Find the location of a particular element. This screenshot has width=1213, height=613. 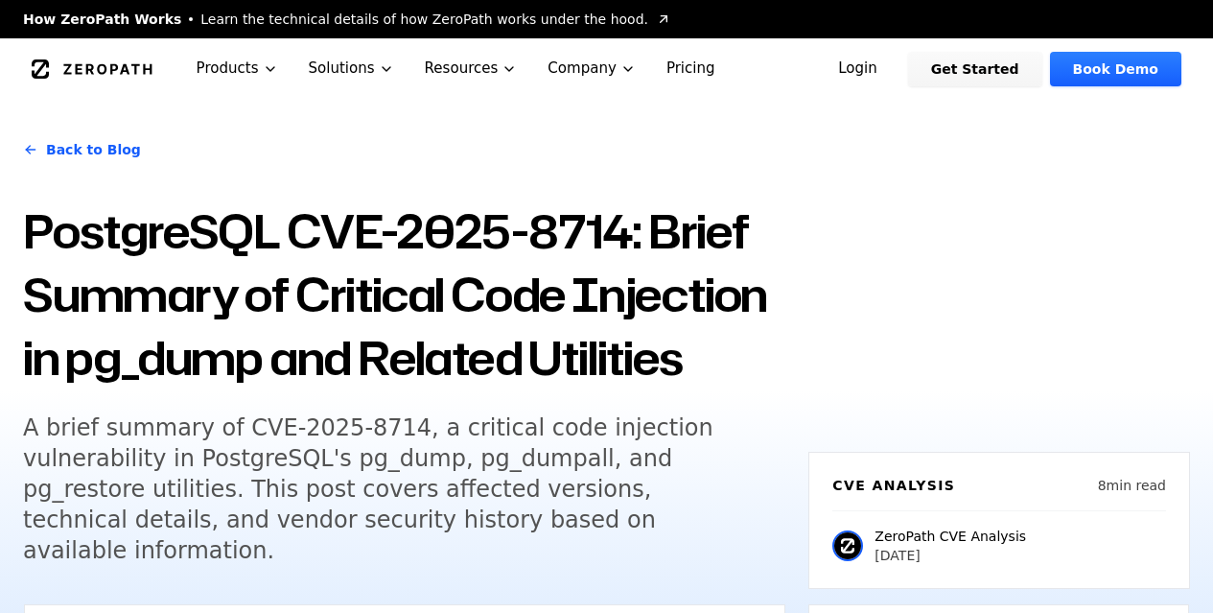

h1: PostgreSQL CVE-2025-8714: Brief Summary of Critical Code Injection in pg_dump and Related Utilities is located at coordinates (404, 294).